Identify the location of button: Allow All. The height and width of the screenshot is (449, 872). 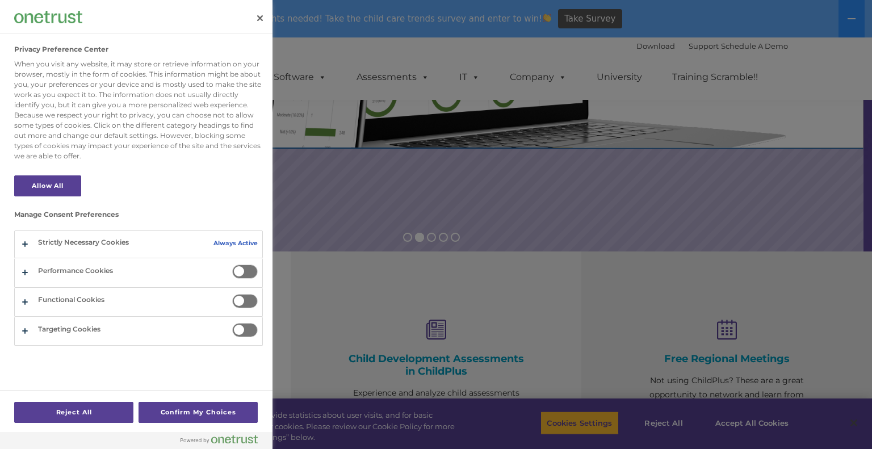
(48, 186).